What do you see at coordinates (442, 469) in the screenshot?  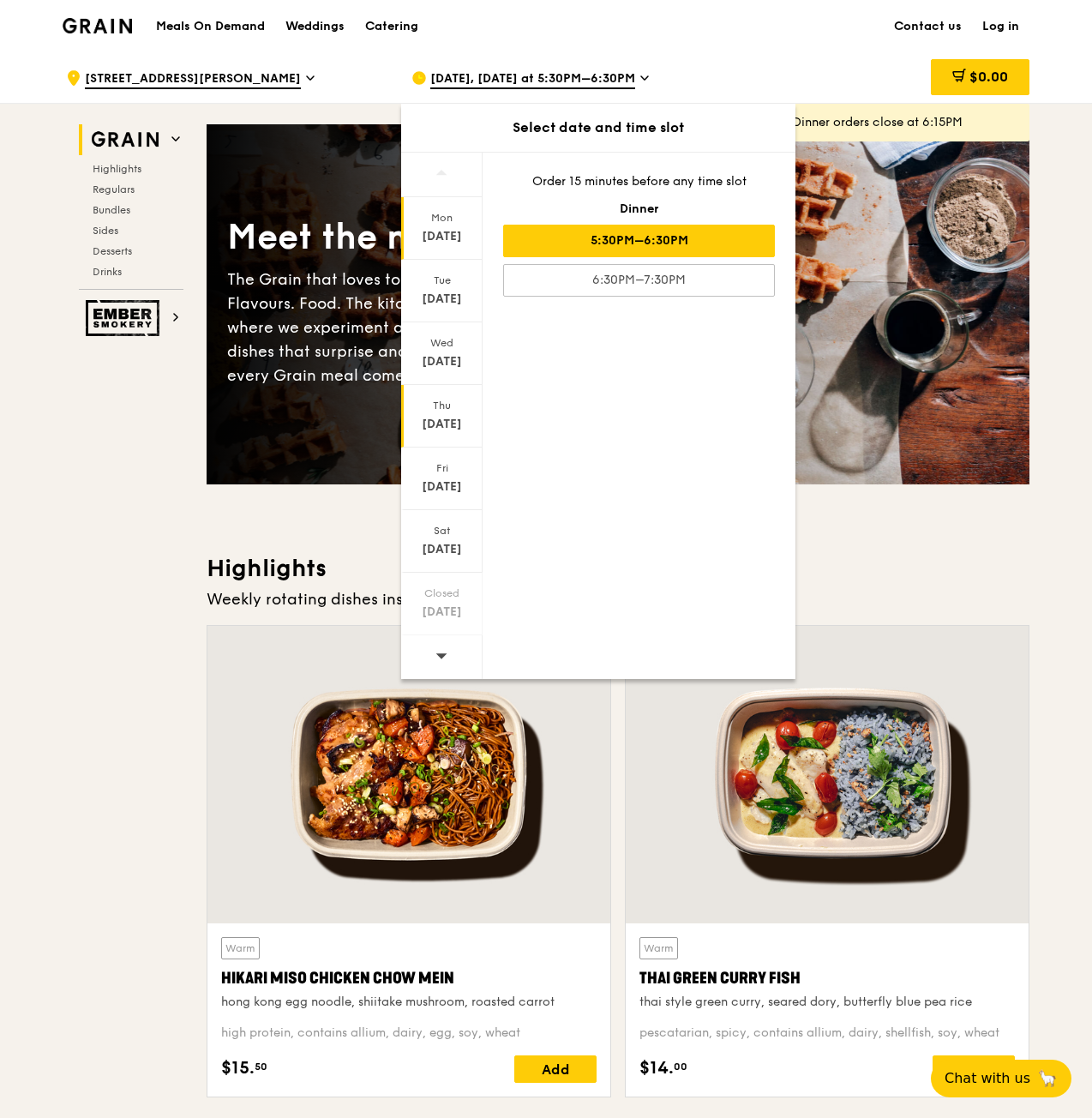 I see `div: Fri` at bounding box center [442, 469].